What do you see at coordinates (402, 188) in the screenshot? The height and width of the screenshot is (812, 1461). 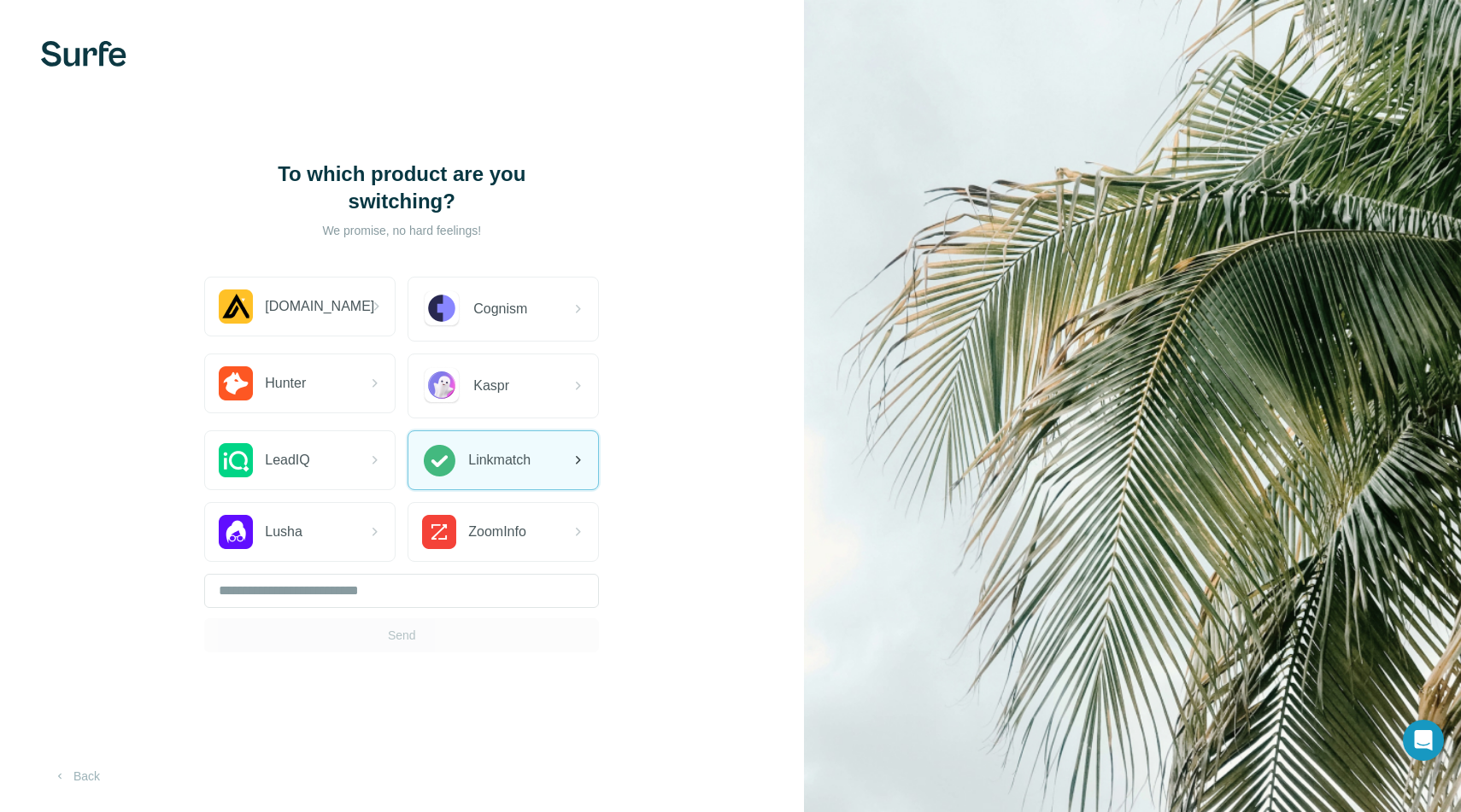 I see `h1: To which product are you switching?` at bounding box center [402, 188].